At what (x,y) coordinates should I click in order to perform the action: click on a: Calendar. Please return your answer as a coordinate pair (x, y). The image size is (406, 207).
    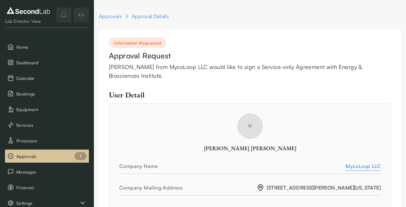
    Looking at the image, I should click on (47, 78).